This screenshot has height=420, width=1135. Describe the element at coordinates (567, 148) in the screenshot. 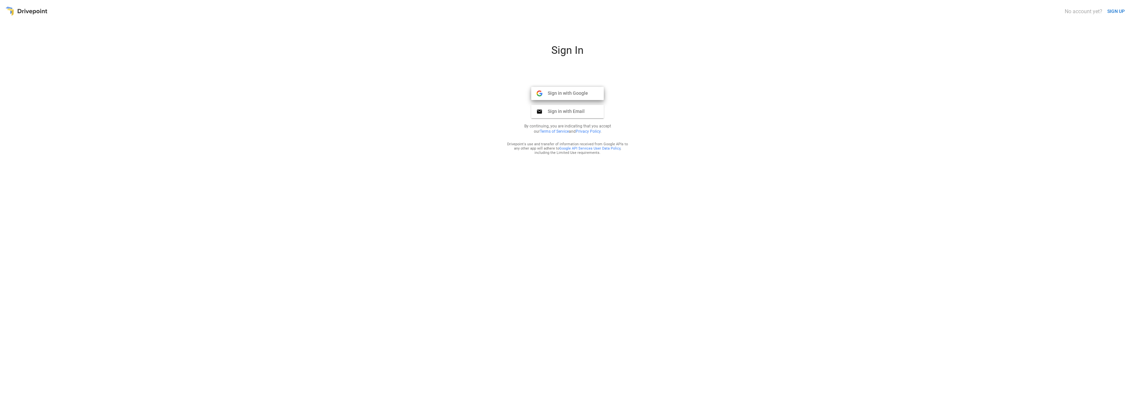

I see `div: Drivepoint's use and transfer of information received from Google APIs to any other app will adhe...` at that location.